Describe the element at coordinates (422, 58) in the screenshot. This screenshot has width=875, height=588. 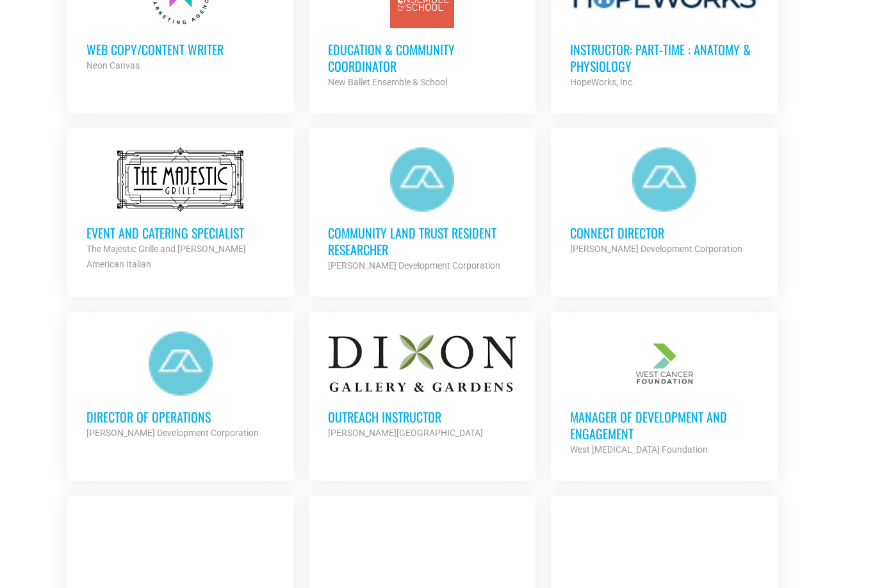
I see `h3: Education & Community Coordinator` at that location.